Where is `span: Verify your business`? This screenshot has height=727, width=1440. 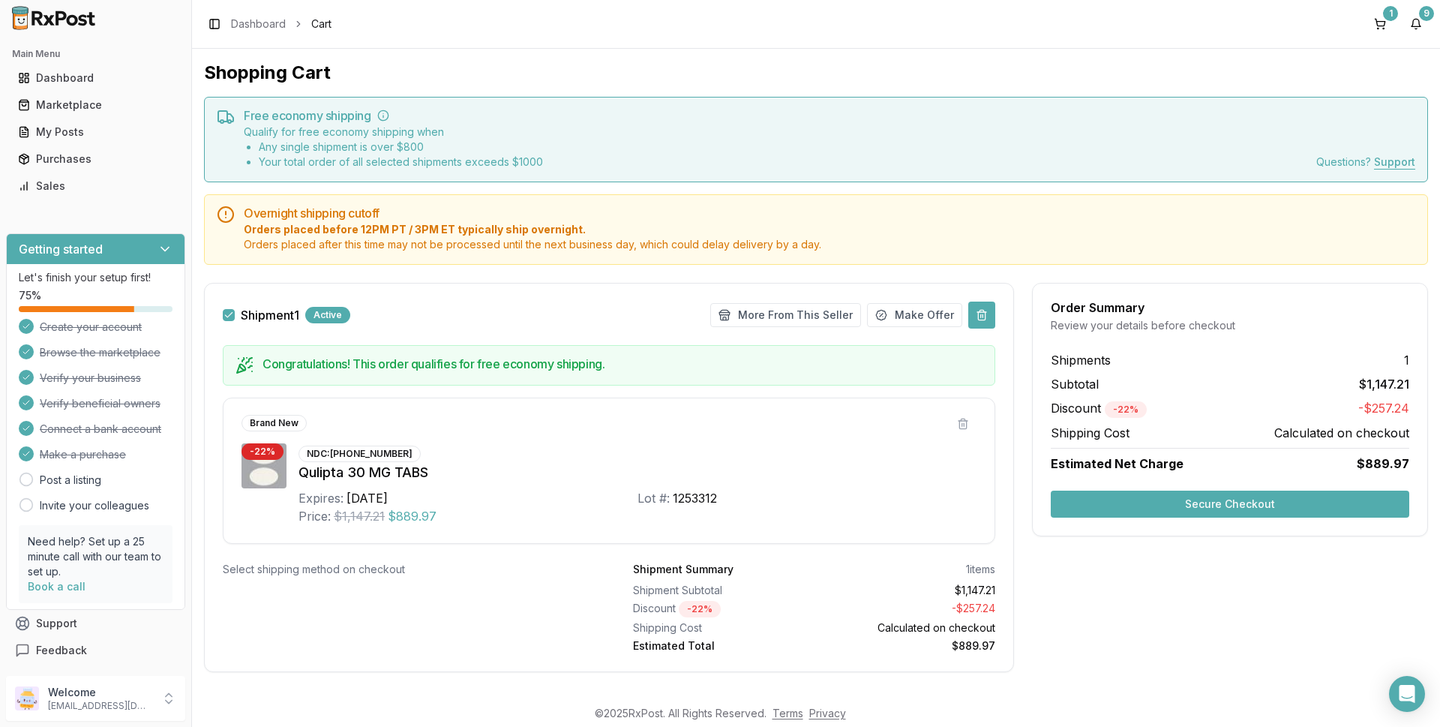 span: Verify your business is located at coordinates (90, 378).